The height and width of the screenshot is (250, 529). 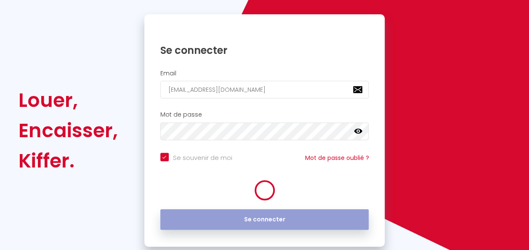 I want to click on h2: Email, so click(x=265, y=73).